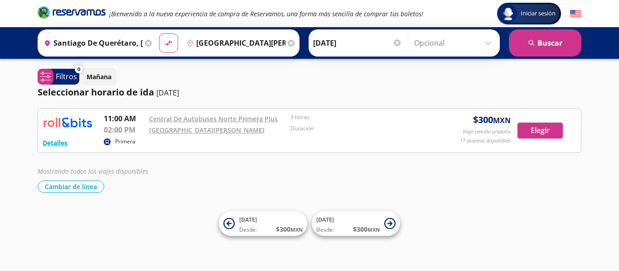 The width and height of the screenshot is (619, 271). What do you see at coordinates (455, 43) in the screenshot?
I see `input: Opcional` at bounding box center [455, 43].